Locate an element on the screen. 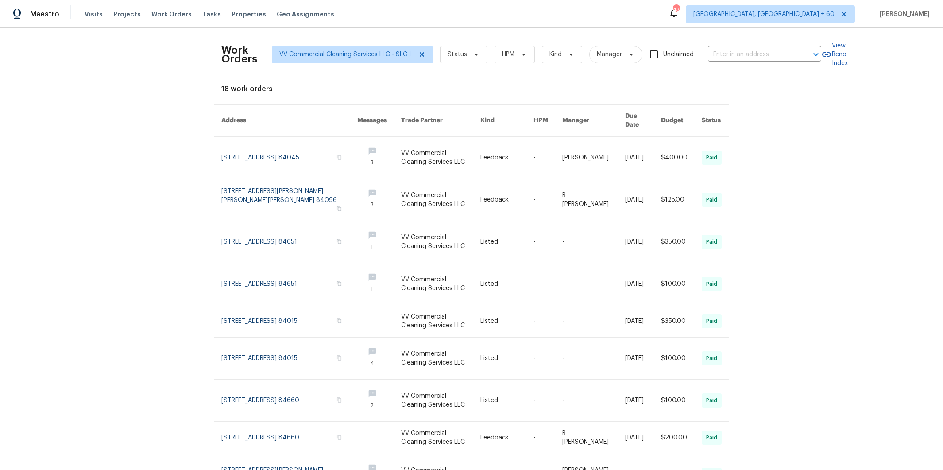 The width and height of the screenshot is (943, 470). th: Messages is located at coordinates (372, 120).